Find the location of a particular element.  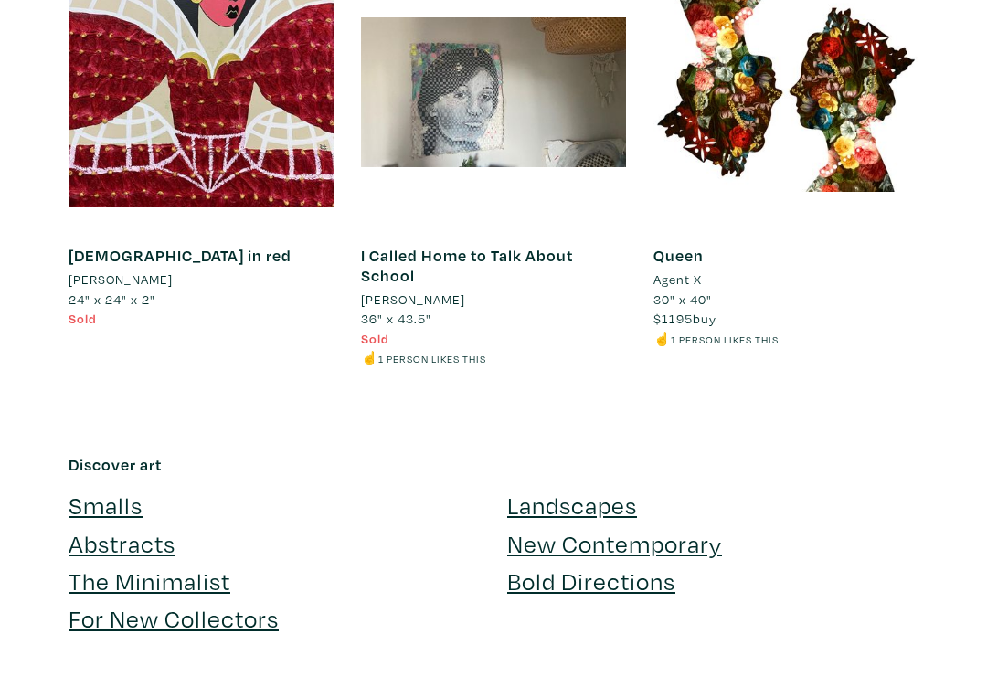

h6: Discover art is located at coordinates (493, 466).